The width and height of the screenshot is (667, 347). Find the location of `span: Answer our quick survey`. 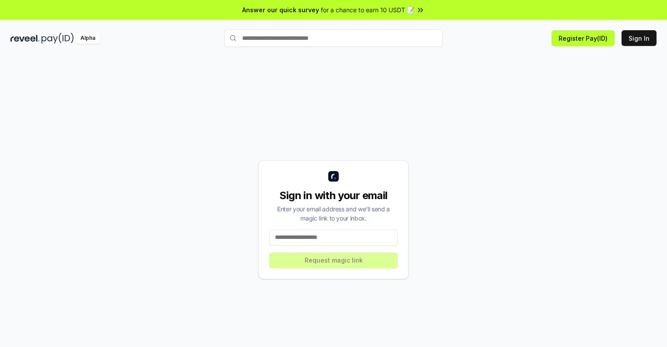

span: Answer our quick survey is located at coordinates (281, 10).